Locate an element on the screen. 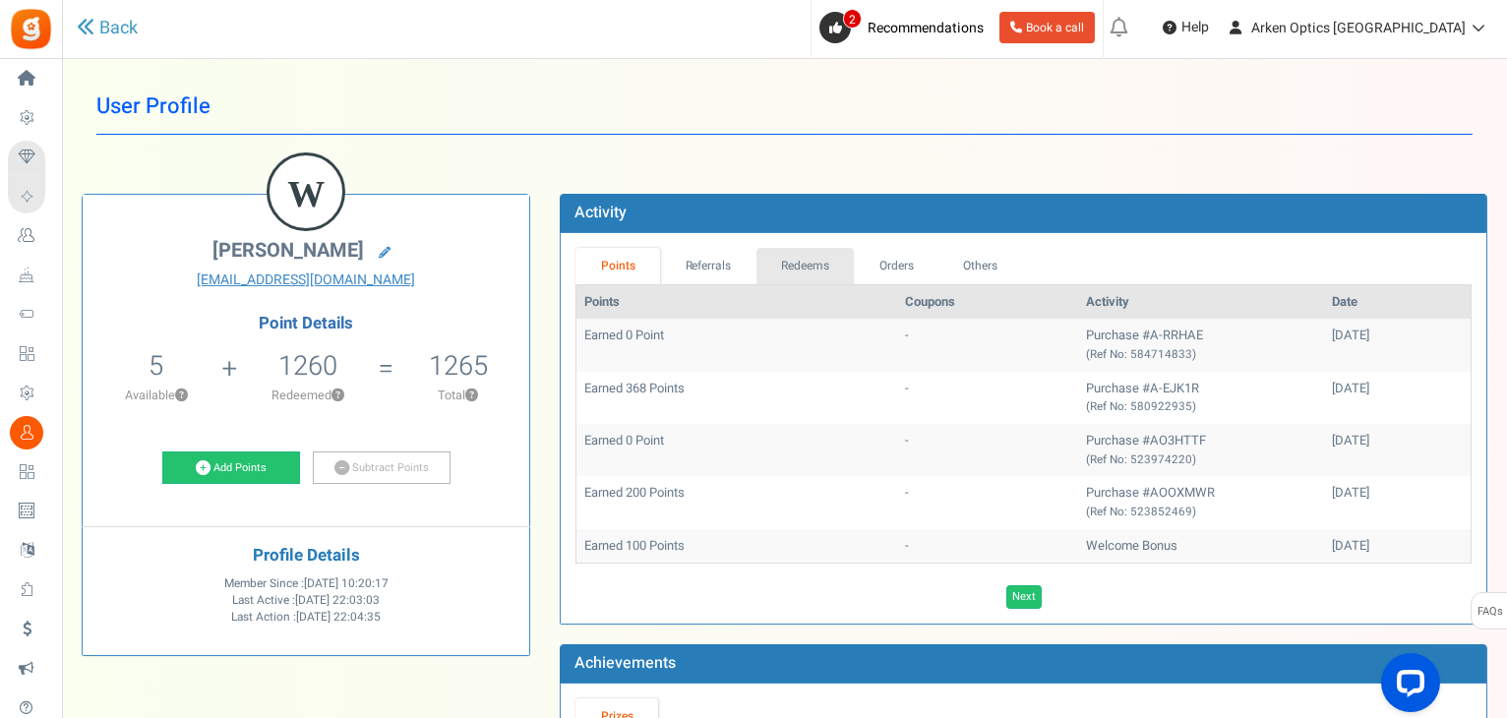 This screenshot has height=718, width=1507. span: 2 is located at coordinates (852, 19).